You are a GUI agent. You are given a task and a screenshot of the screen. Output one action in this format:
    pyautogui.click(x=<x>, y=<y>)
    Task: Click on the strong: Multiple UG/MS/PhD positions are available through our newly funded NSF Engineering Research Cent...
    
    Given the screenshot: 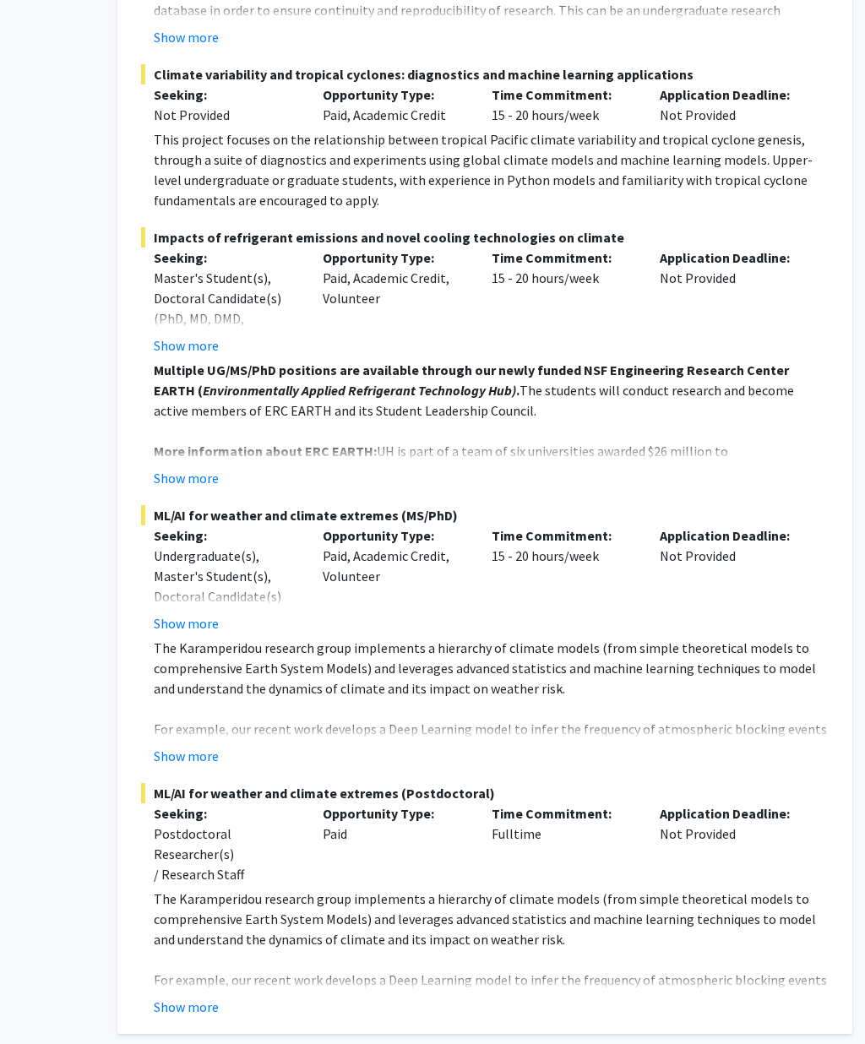 What is the action you would take?
    pyautogui.click(x=471, y=380)
    